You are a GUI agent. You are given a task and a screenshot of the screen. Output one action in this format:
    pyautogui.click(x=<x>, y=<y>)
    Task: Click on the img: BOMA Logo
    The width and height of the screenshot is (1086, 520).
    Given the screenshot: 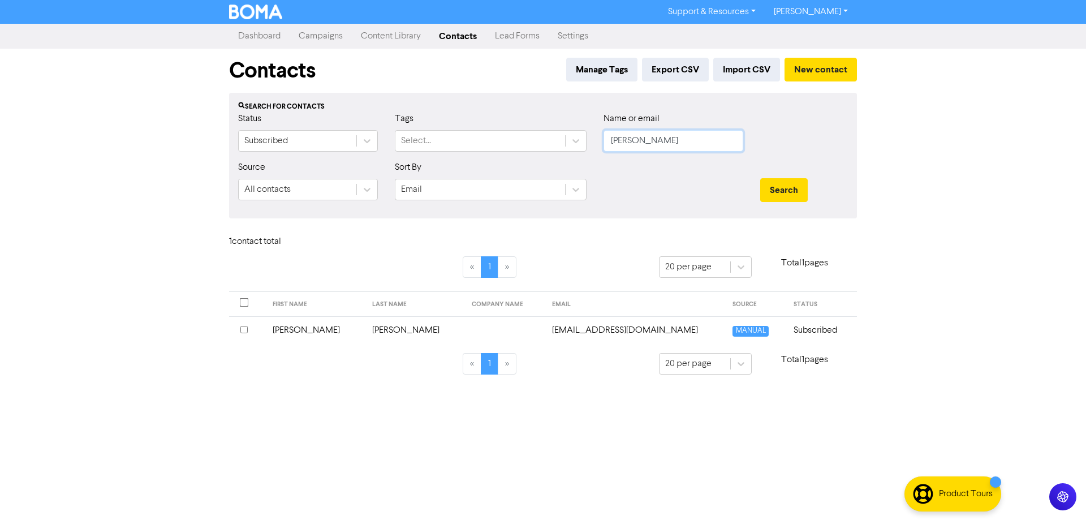 What is the action you would take?
    pyautogui.click(x=256, y=12)
    